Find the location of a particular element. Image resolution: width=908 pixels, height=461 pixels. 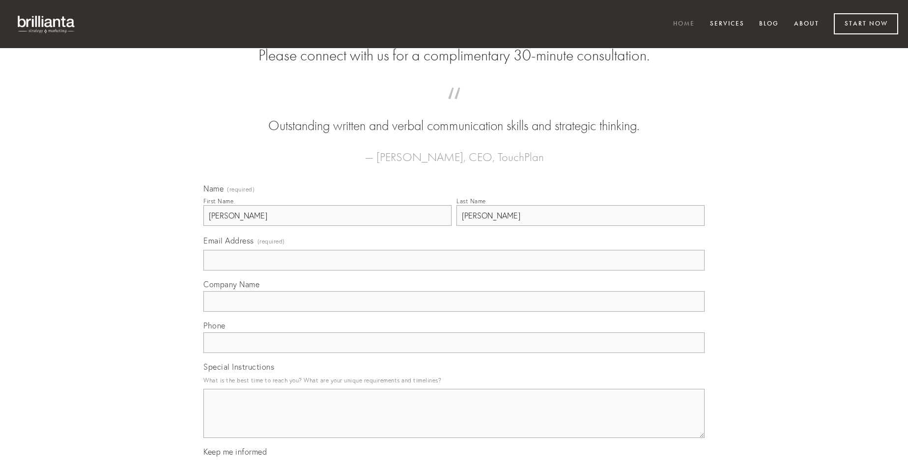

a: Services is located at coordinates (727, 24).